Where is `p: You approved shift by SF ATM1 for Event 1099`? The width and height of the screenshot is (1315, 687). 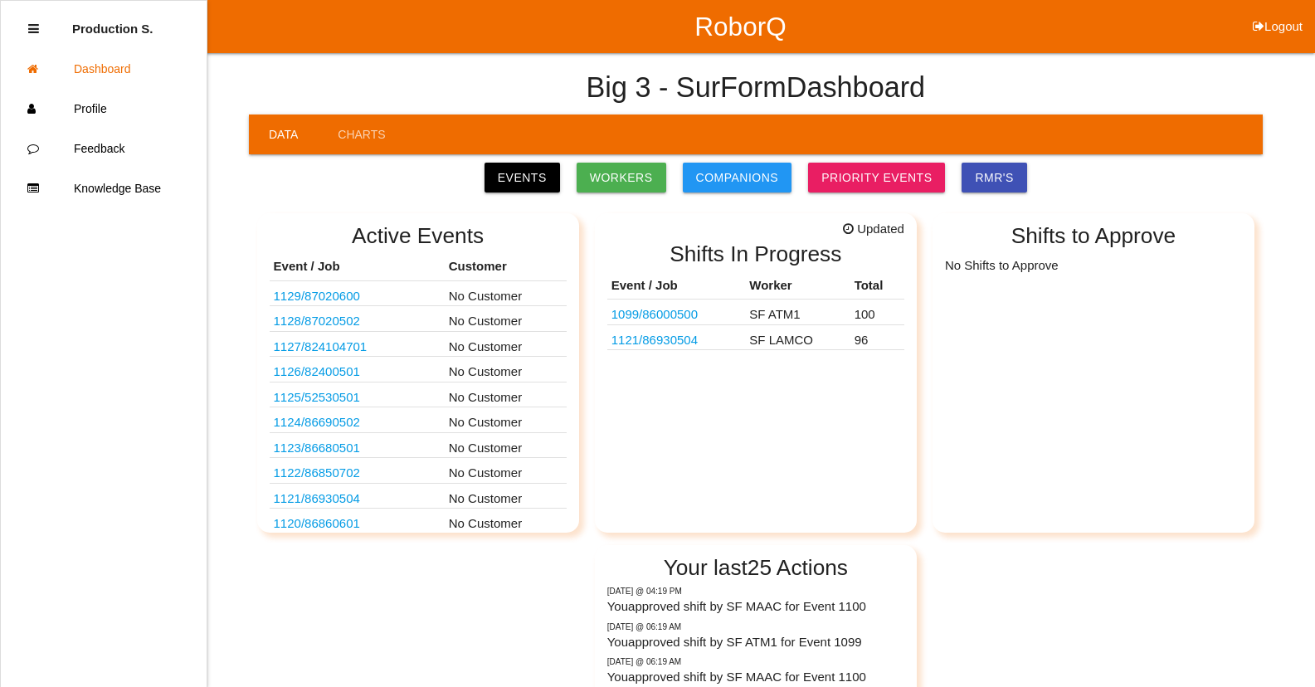 p: You approved shift by SF ATM1 for Event 1099 is located at coordinates (756, 642).